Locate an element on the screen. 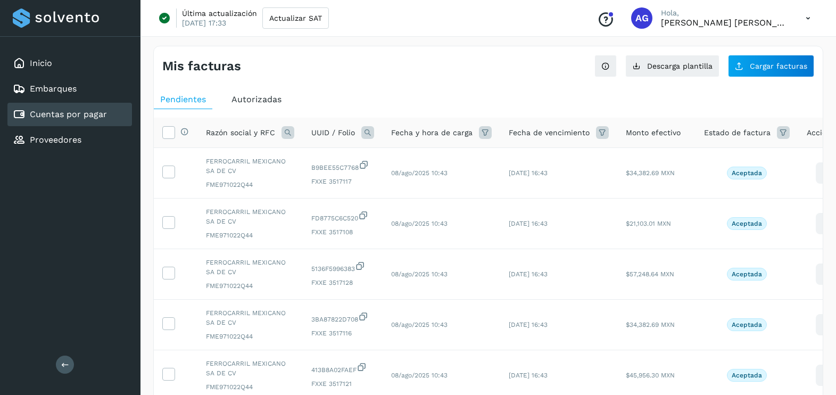 The image size is (836, 395). div: Cuentas por pagar is located at coordinates (70, 114).